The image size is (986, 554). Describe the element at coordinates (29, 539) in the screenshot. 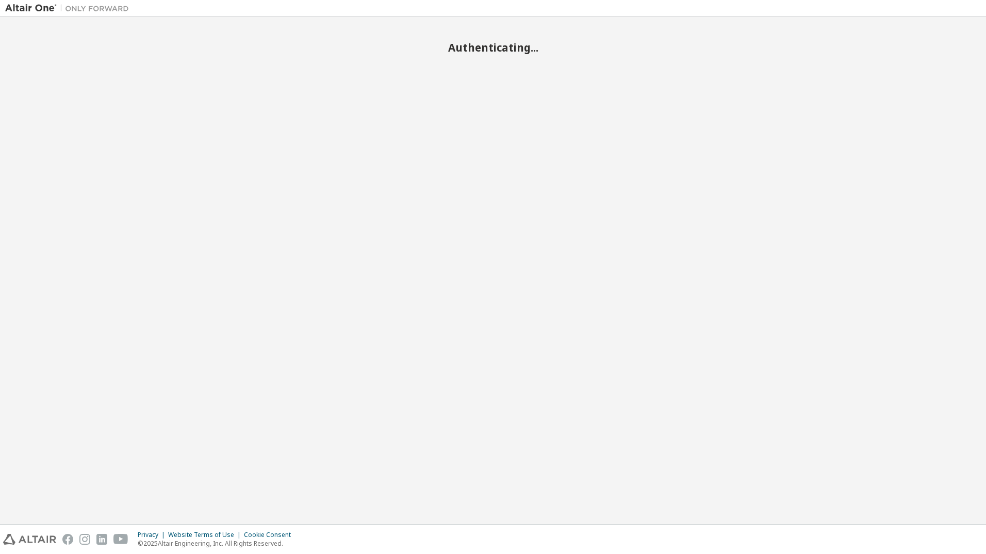

I see `img: altair_logo.svg` at that location.